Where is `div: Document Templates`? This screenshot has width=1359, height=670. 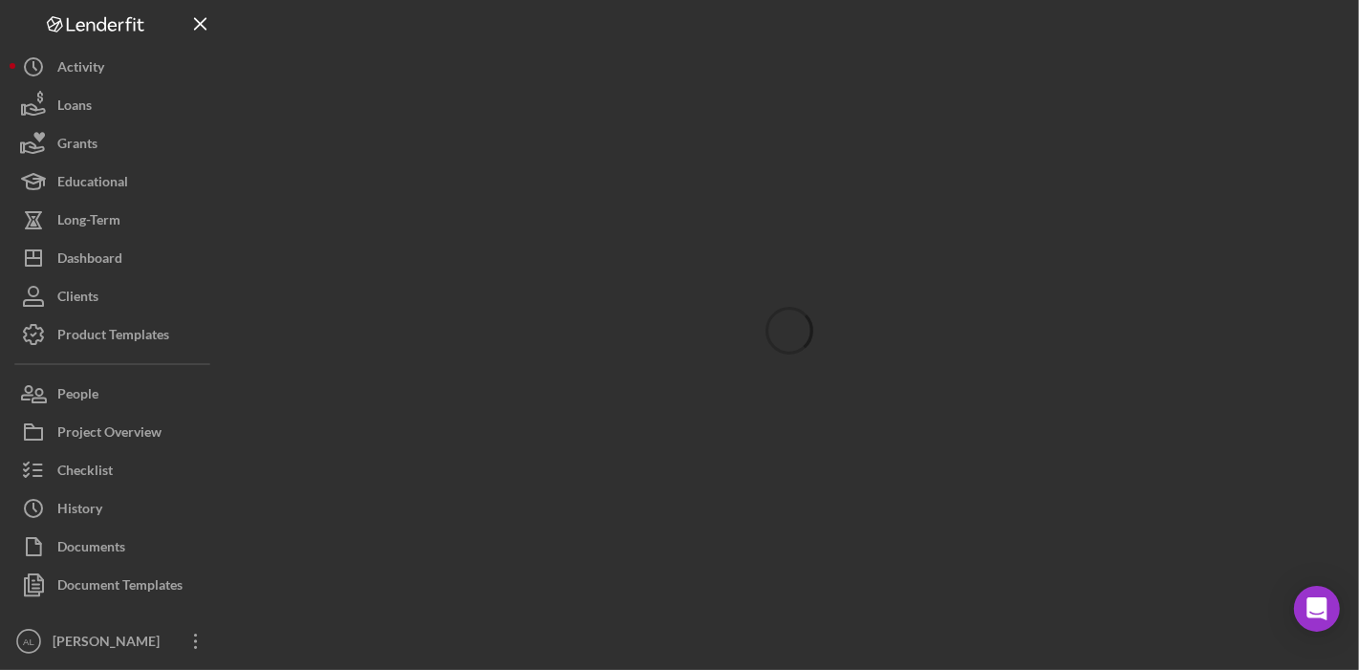
div: Document Templates is located at coordinates (119, 587).